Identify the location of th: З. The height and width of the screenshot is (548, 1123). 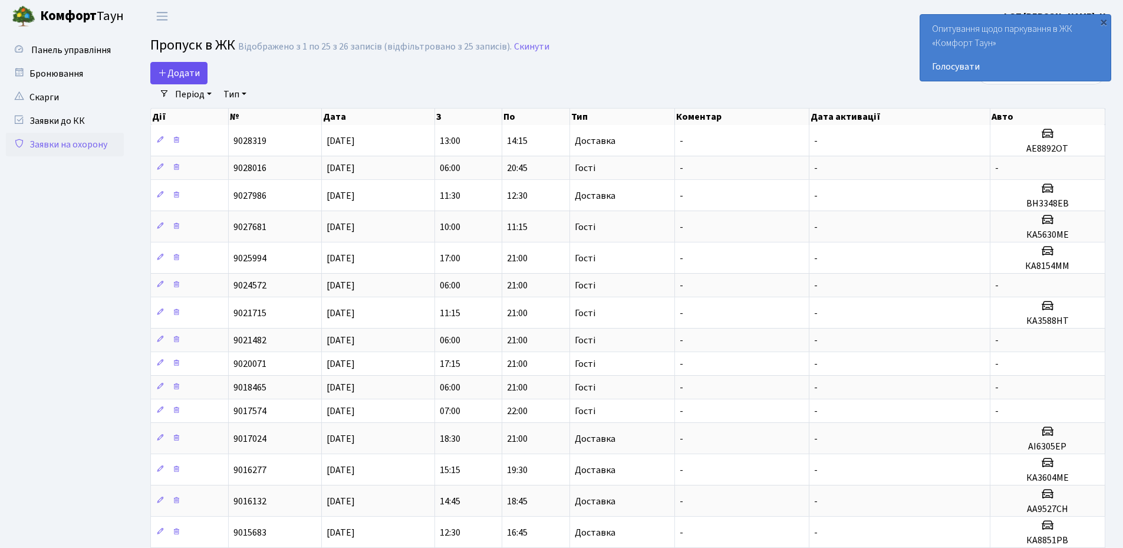
(469, 117).